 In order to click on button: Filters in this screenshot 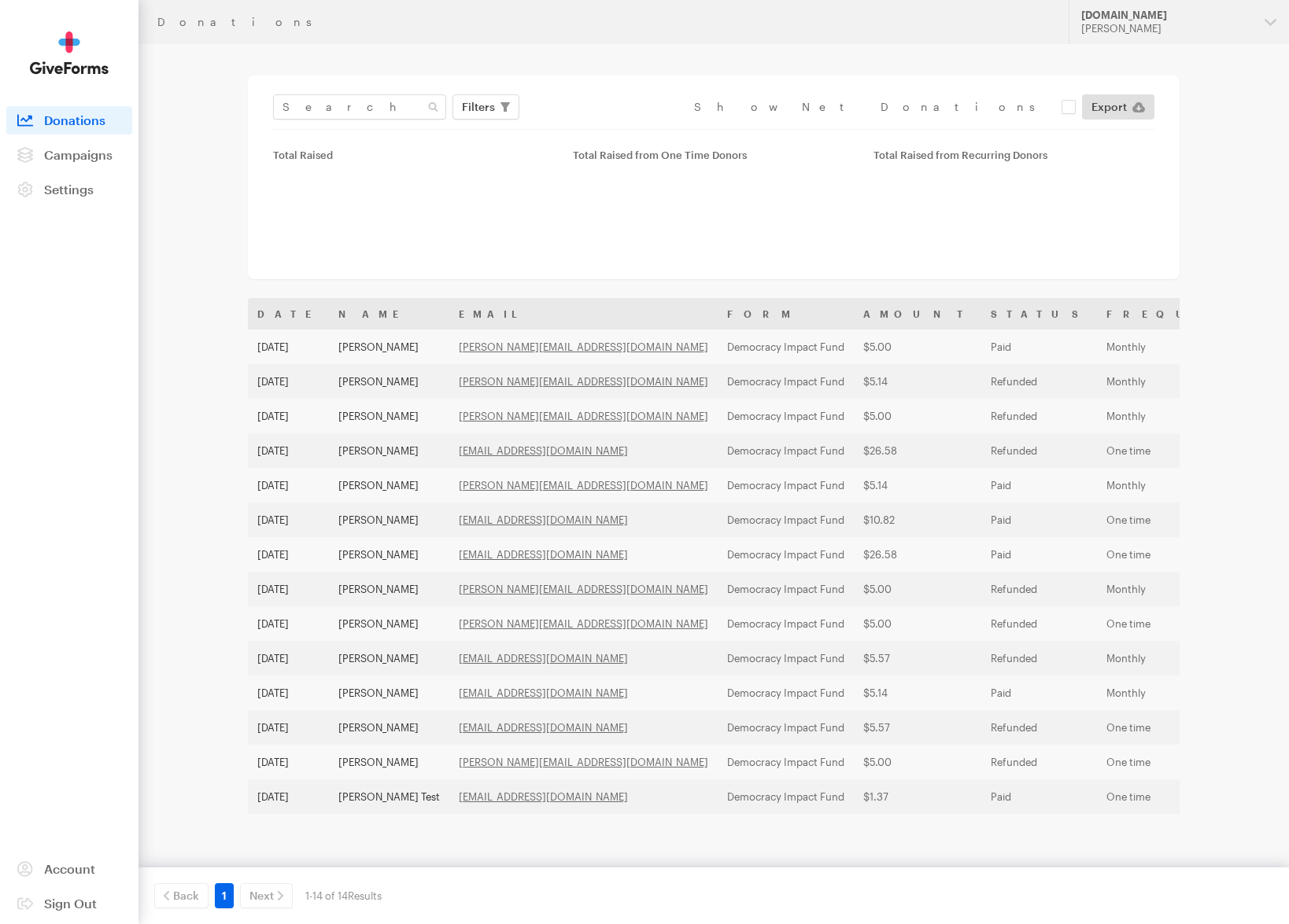, I will do `click(485, 107)`.